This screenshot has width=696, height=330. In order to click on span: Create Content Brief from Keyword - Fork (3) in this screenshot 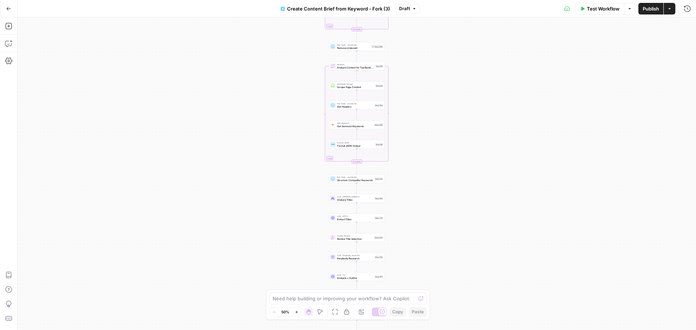, I will do `click(339, 9)`.